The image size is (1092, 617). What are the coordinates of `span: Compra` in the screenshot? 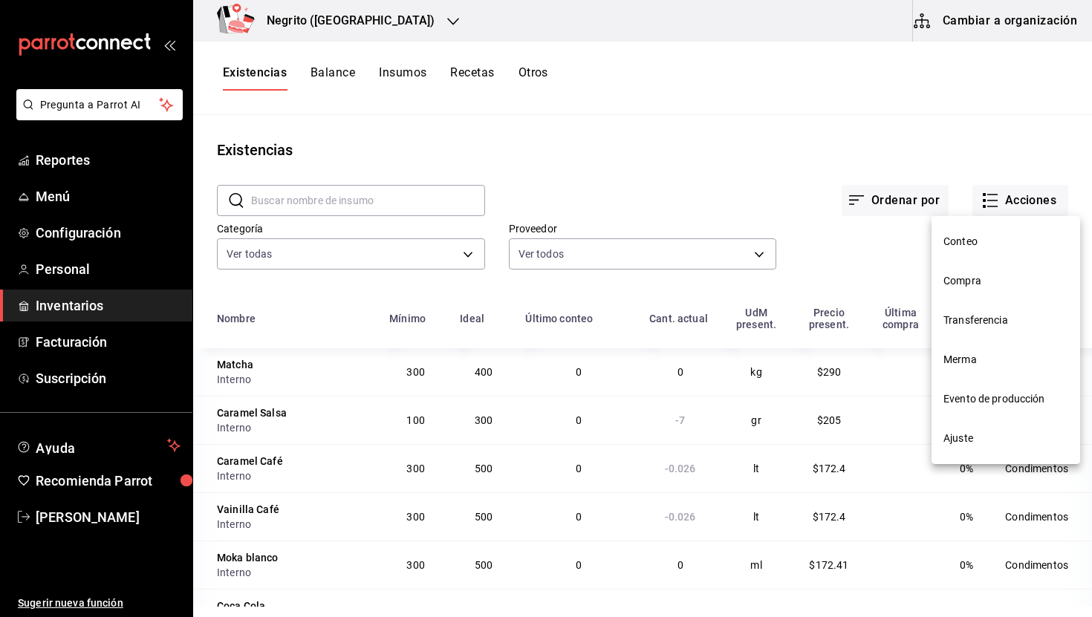 It's located at (1006, 281).